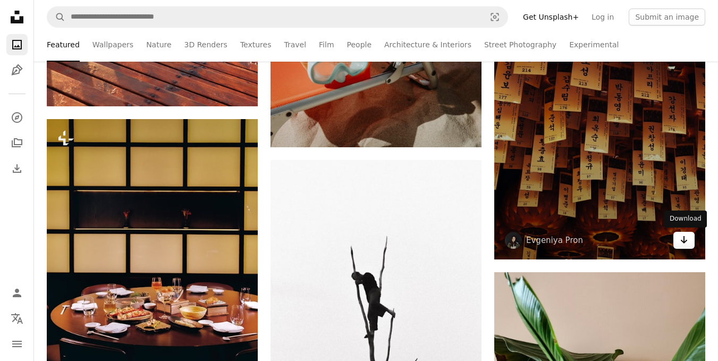 This screenshot has width=718, height=361. What do you see at coordinates (428, 45) in the screenshot?
I see `a: Architecture & Interiors` at bounding box center [428, 45].